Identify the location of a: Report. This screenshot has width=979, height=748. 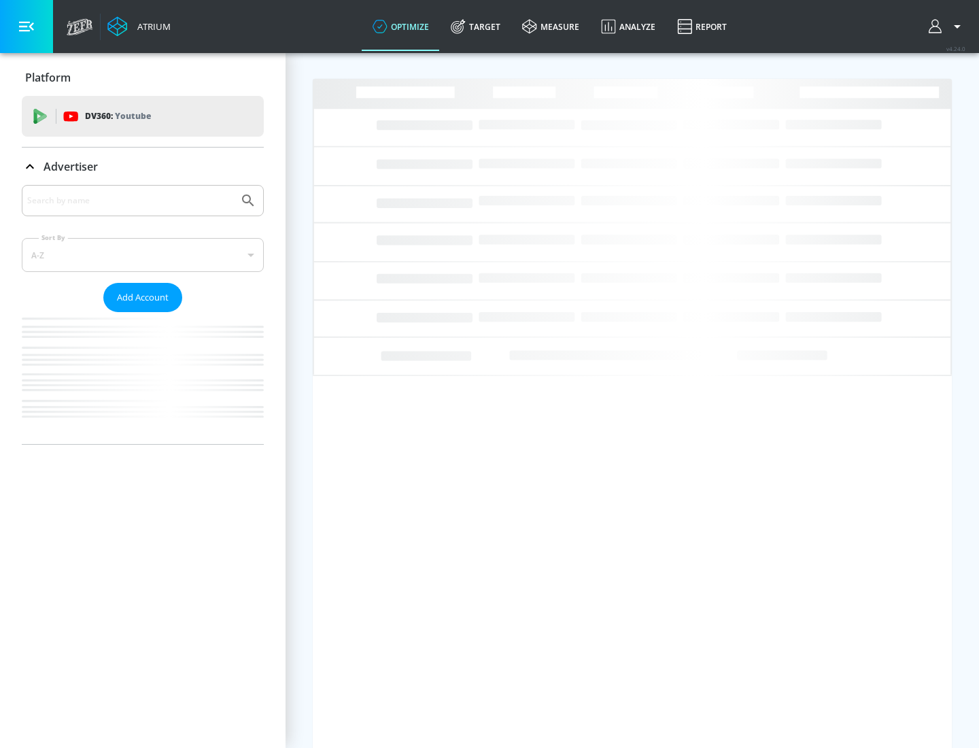
(701, 27).